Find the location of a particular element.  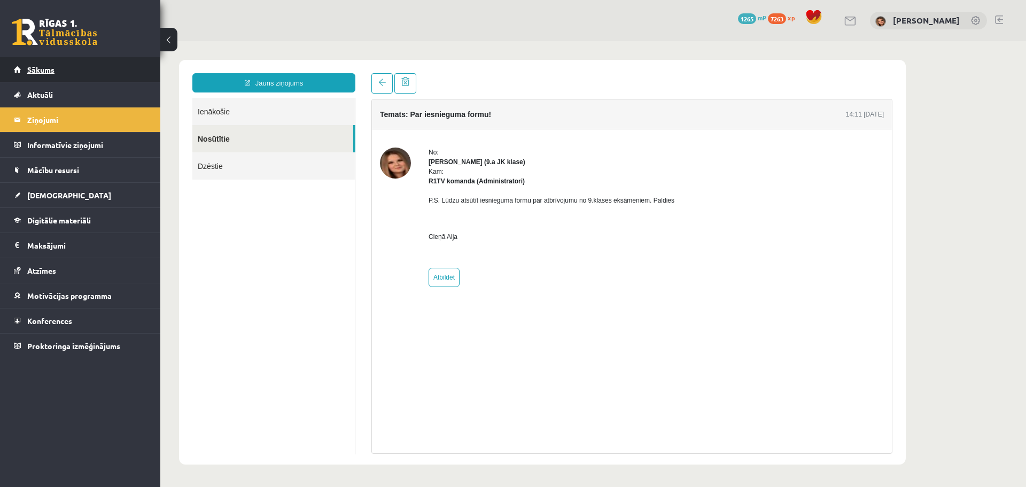

a: Nosūtītie is located at coordinates (112, 97).